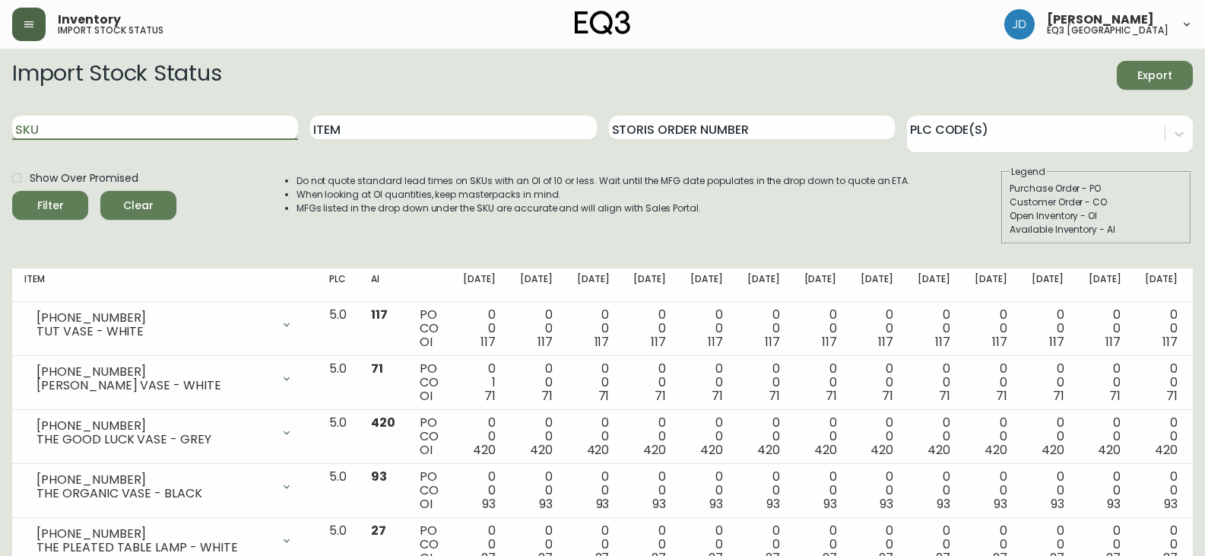  What do you see at coordinates (154, 439) in the screenshot?
I see `div: THE GOOD LUCK VASE - GREY` at bounding box center [154, 439].